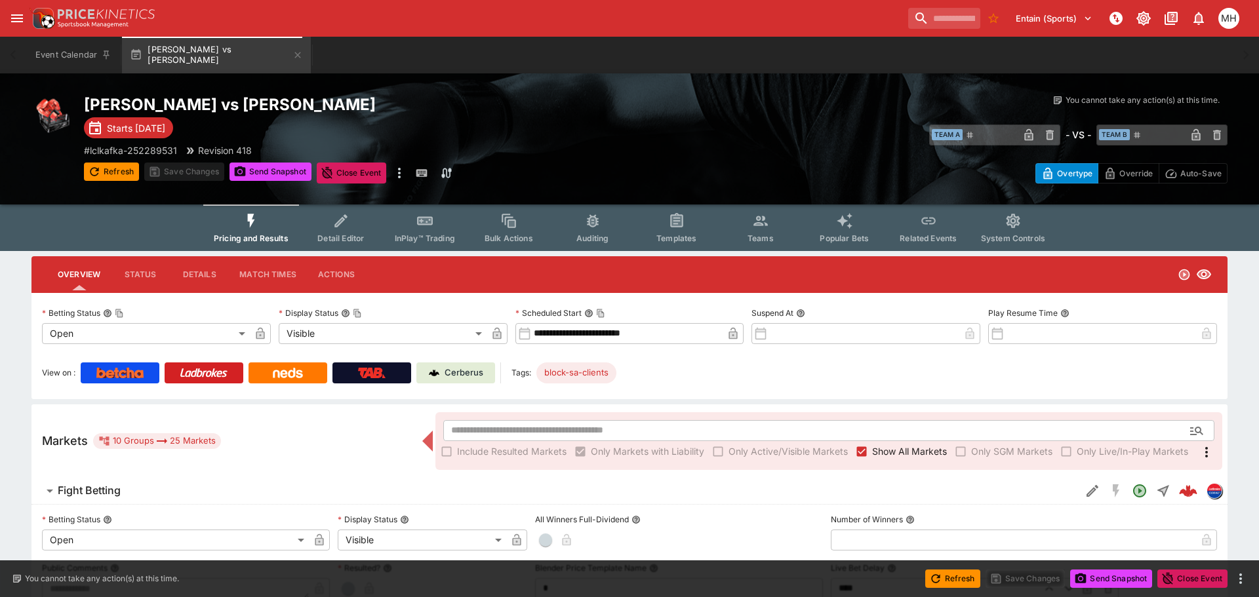  What do you see at coordinates (1204, 275) in the screenshot?
I see `svg: Visible` at bounding box center [1204, 275].